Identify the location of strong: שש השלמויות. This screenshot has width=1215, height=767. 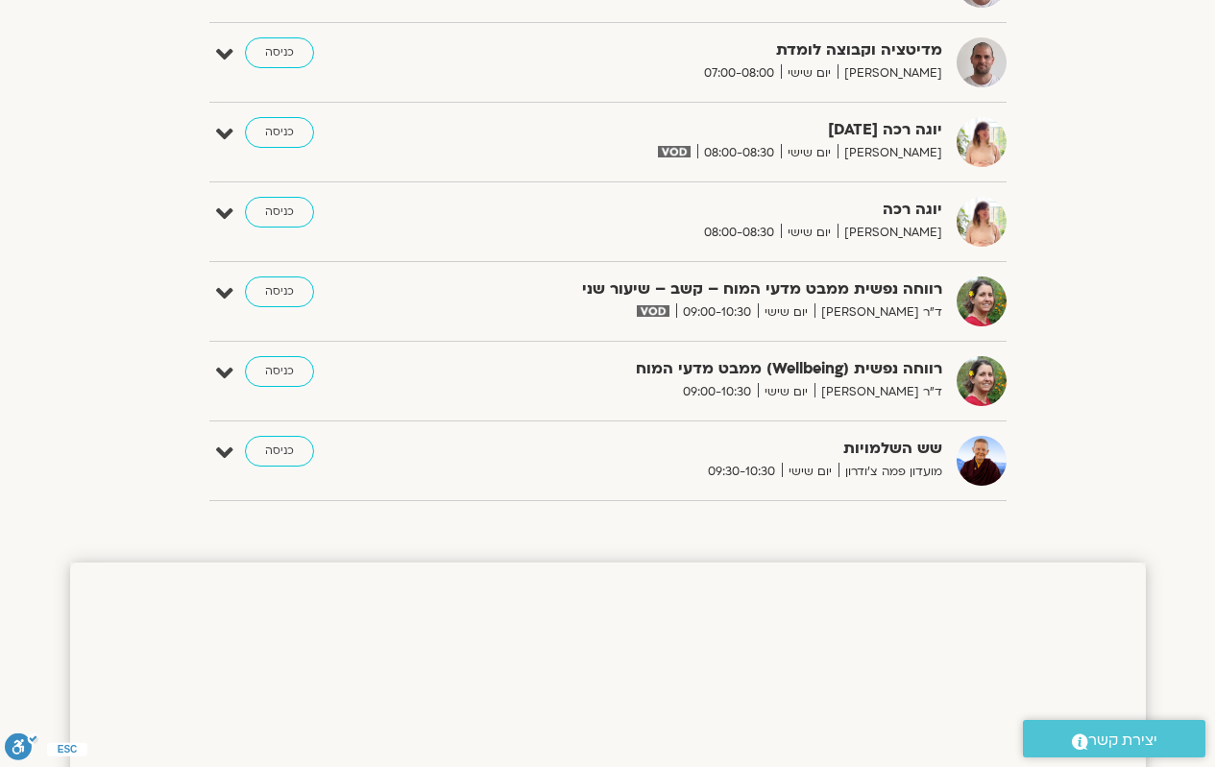
(707, 449).